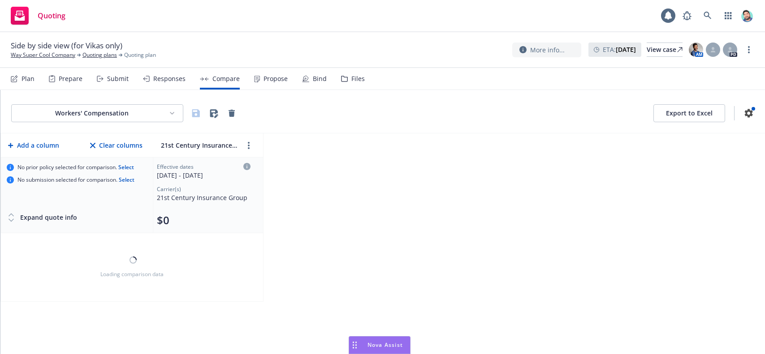 This screenshot has width=765, height=354. What do you see at coordinates (199, 145) in the screenshot?
I see `input: 21st Century Insurance Group` at bounding box center [199, 145].